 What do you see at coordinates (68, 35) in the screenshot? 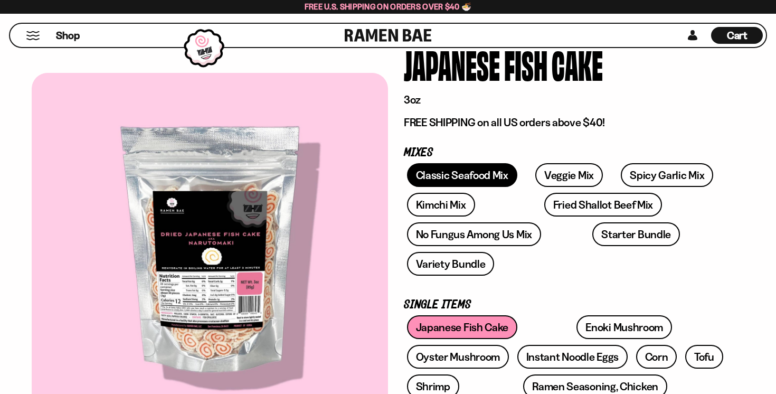
I see `a: Shop` at bounding box center [68, 35].